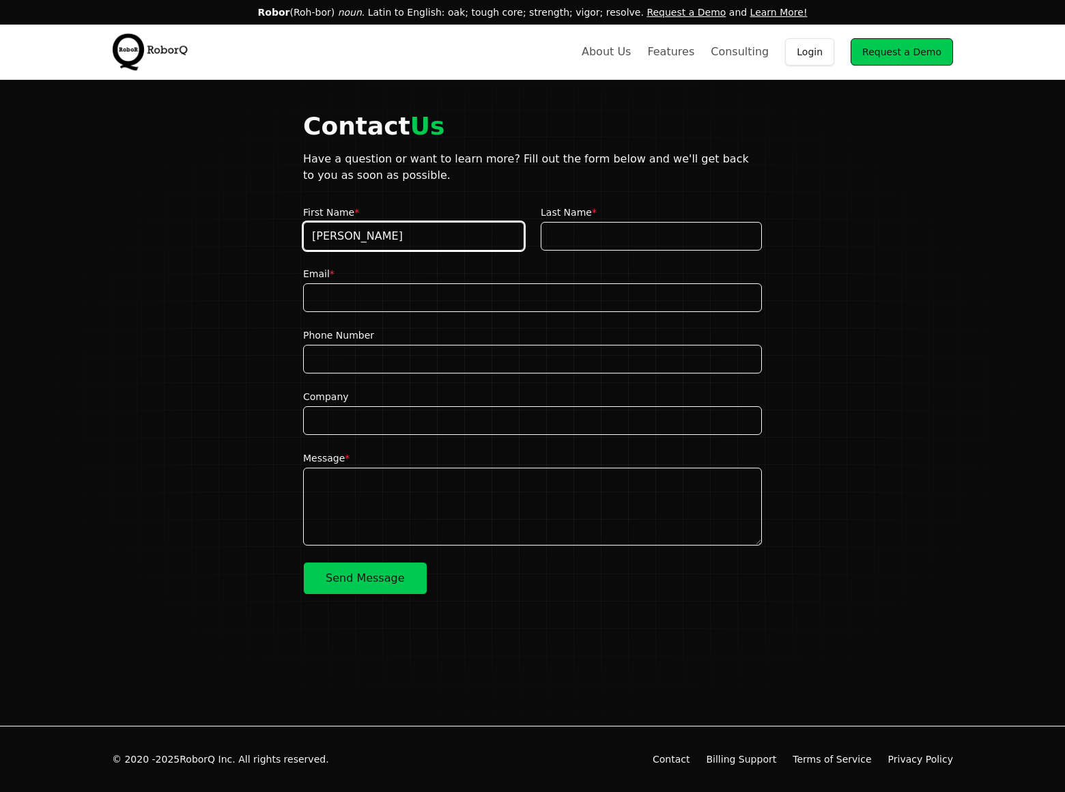 The image size is (1065, 792). What do you see at coordinates (414, 212) in the screenshot?
I see `label: First Name` at bounding box center [414, 212].